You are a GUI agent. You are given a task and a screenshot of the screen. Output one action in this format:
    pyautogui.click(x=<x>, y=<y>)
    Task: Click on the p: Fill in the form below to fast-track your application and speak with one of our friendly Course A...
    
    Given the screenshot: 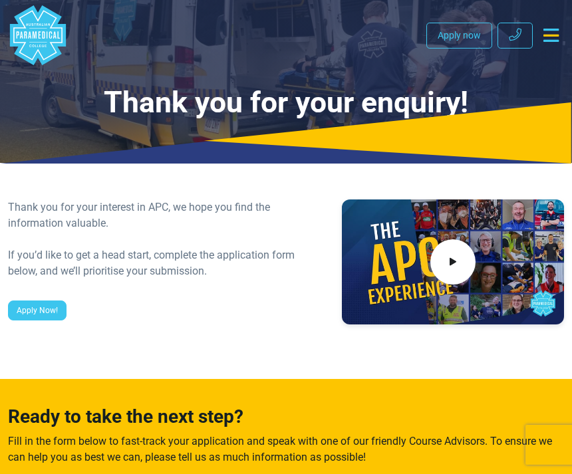 What is the action you would take?
    pyautogui.click(x=286, y=449)
    